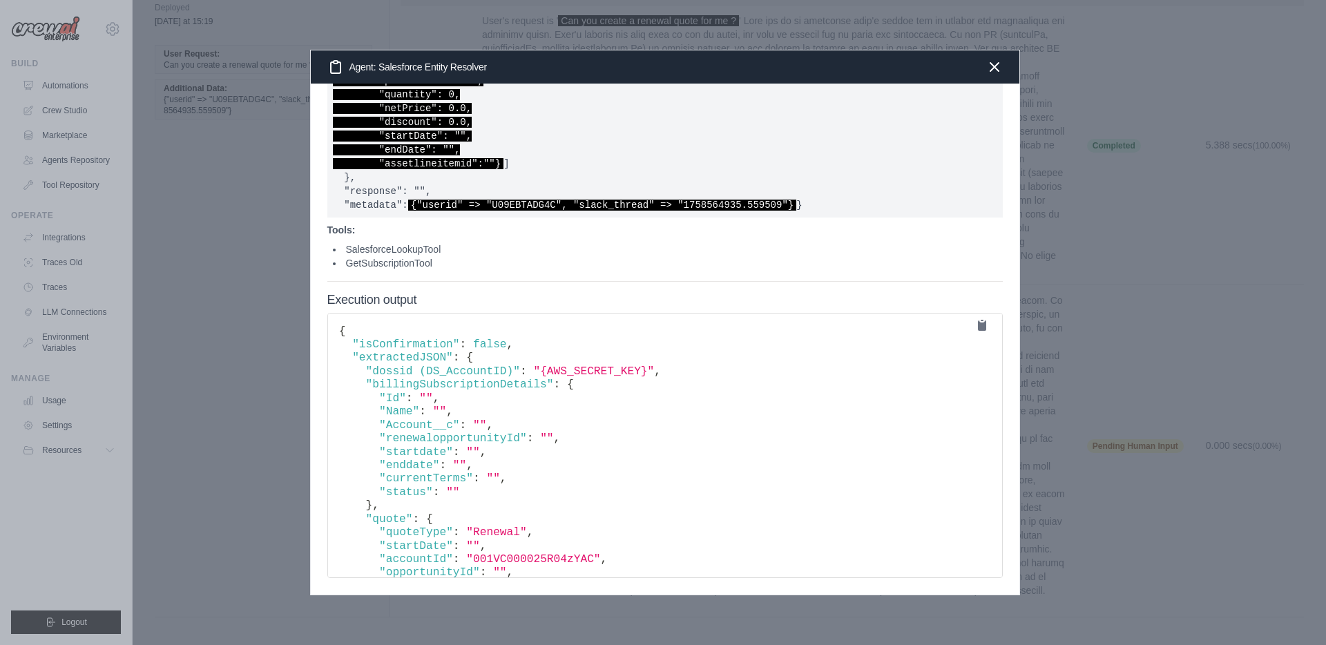  Describe the element at coordinates (533, 559) in the screenshot. I see `span: "001VC000025R04zYAC"` at that location.